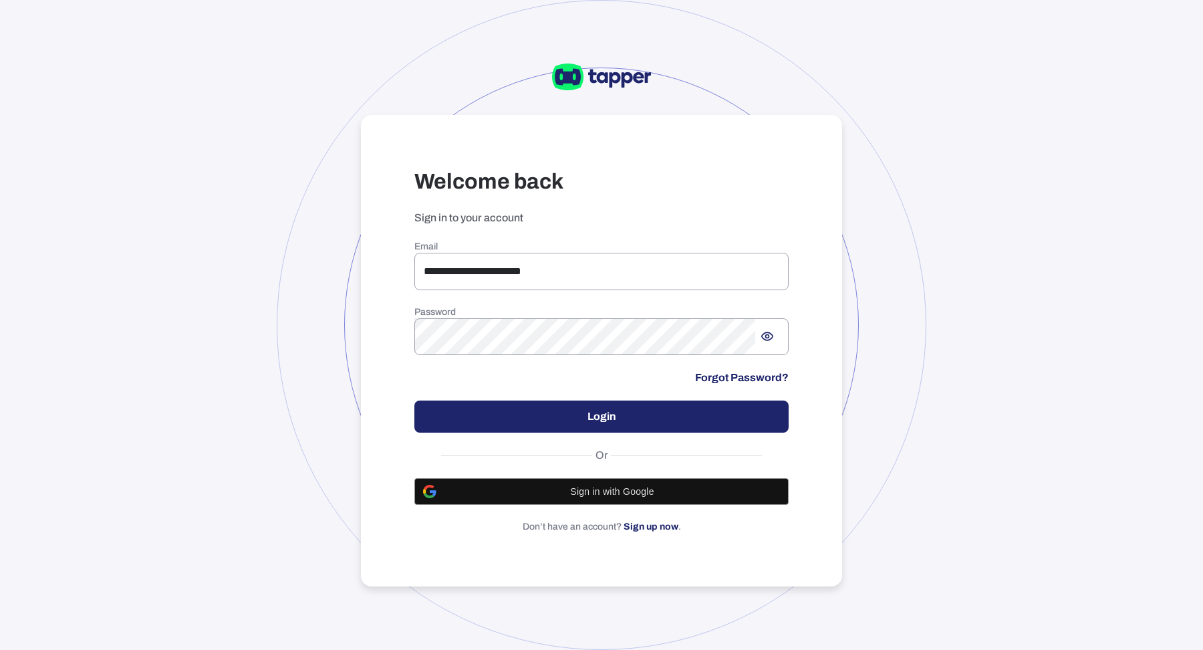 The height and width of the screenshot is (650, 1203). Describe the element at coordinates (602, 527) in the screenshot. I see `p: Don’t have an account? .` at that location.